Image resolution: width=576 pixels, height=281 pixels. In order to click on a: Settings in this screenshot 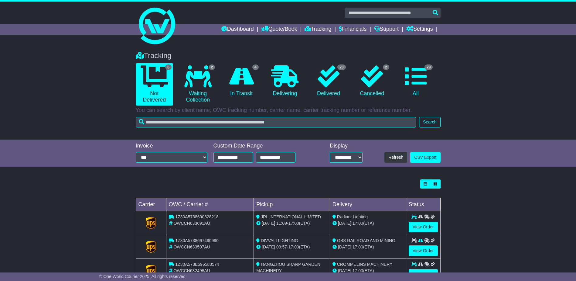, I will do `click(420, 29)`.